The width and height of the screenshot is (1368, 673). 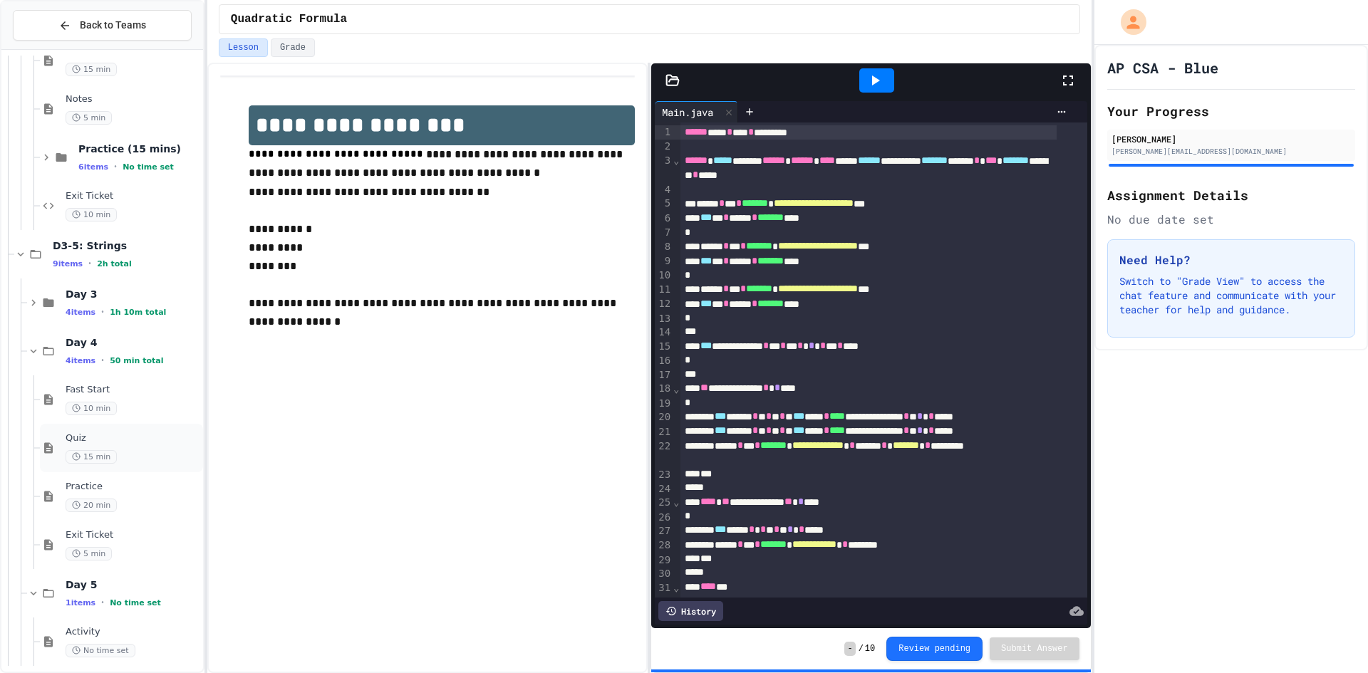 I want to click on div: 24, so click(x=663, y=489).